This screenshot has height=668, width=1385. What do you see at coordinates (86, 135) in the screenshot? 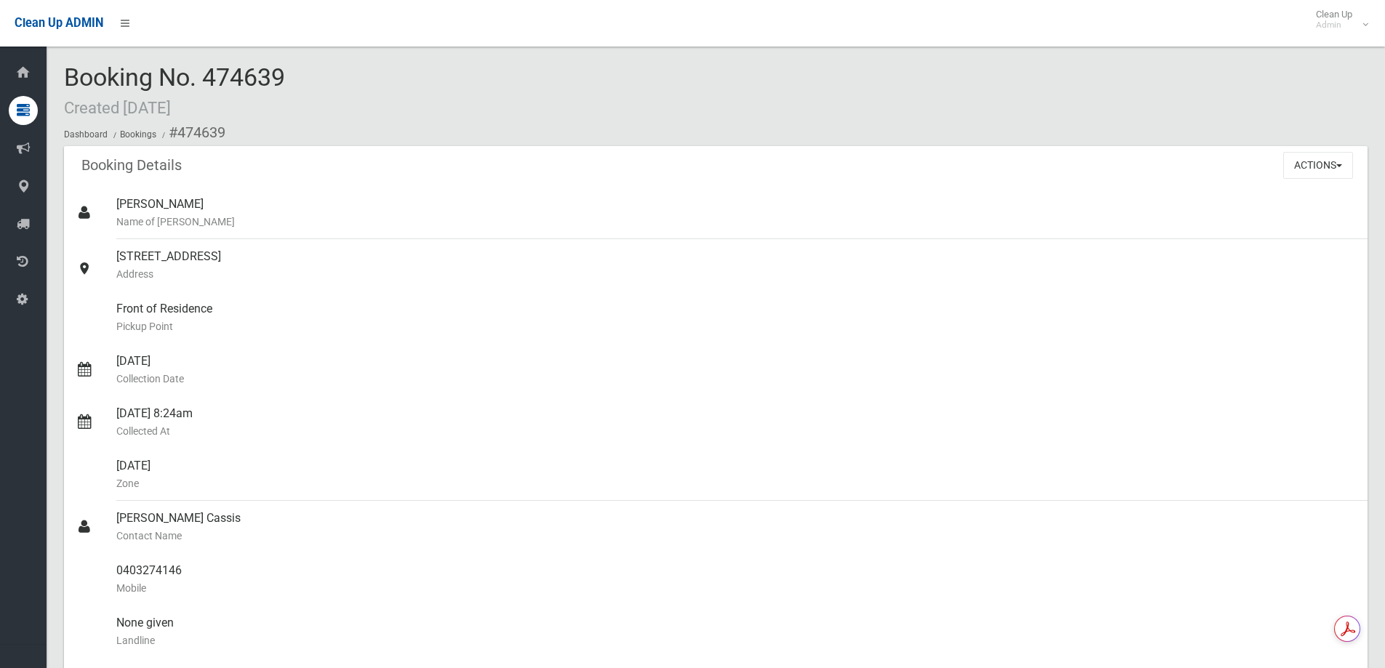
I see `a: Dashboard` at bounding box center [86, 135].